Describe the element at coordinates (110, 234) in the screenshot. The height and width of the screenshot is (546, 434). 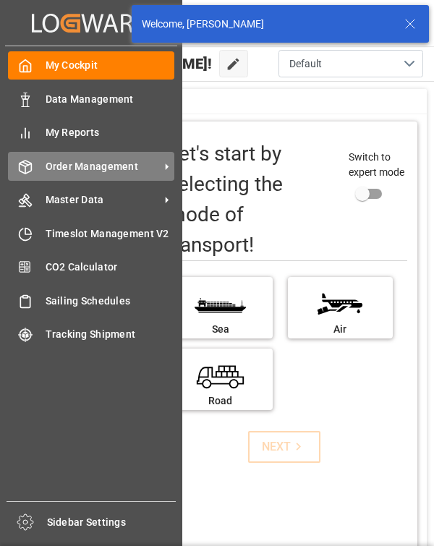
I see `span: Timeslot Management V2` at that location.